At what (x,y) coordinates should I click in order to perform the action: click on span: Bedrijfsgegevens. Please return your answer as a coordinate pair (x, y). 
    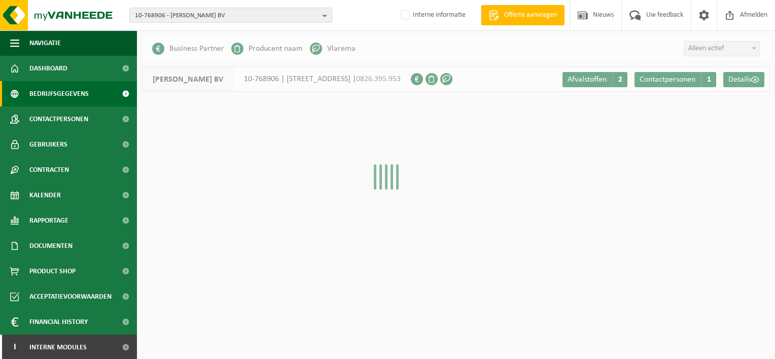
    Looking at the image, I should click on (59, 94).